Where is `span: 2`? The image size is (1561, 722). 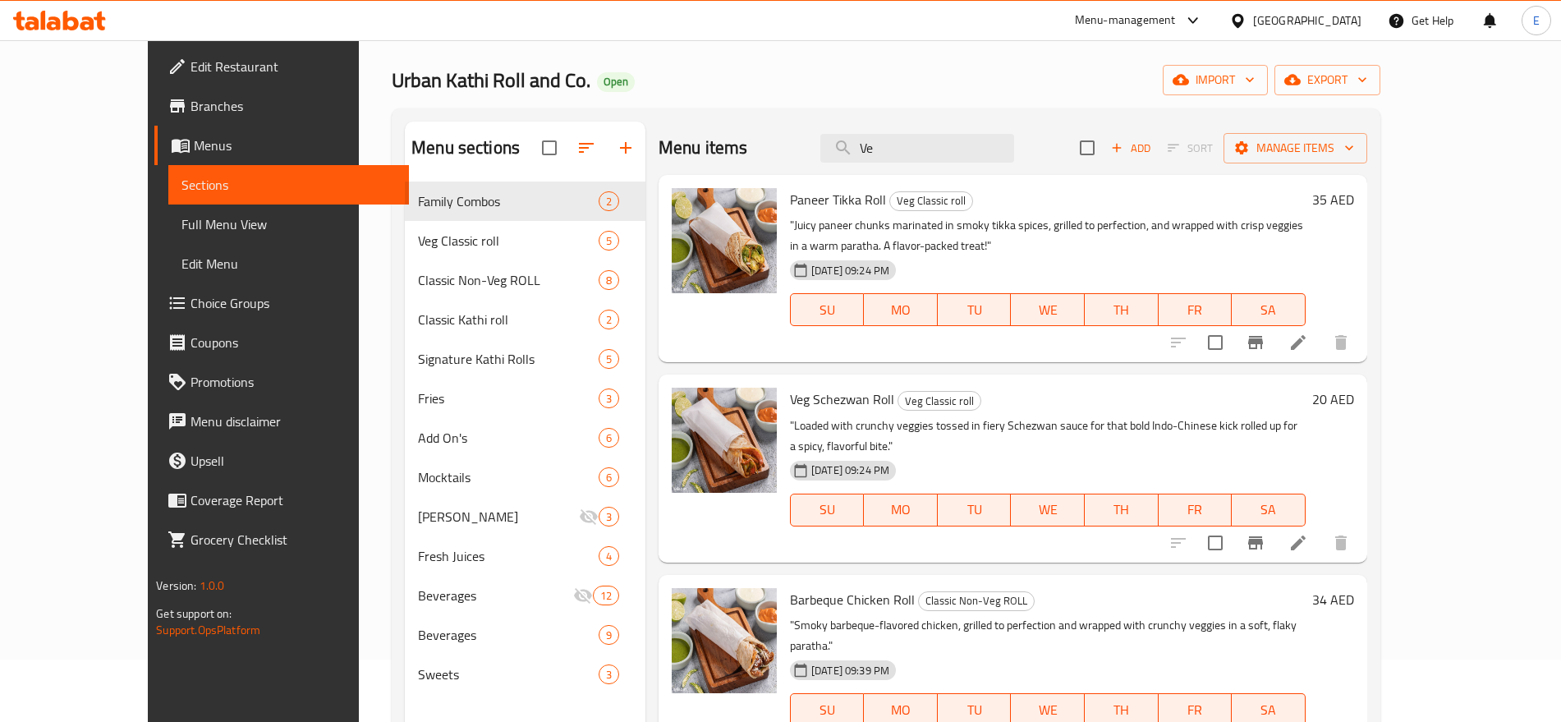 span: 2 is located at coordinates (608, 201).